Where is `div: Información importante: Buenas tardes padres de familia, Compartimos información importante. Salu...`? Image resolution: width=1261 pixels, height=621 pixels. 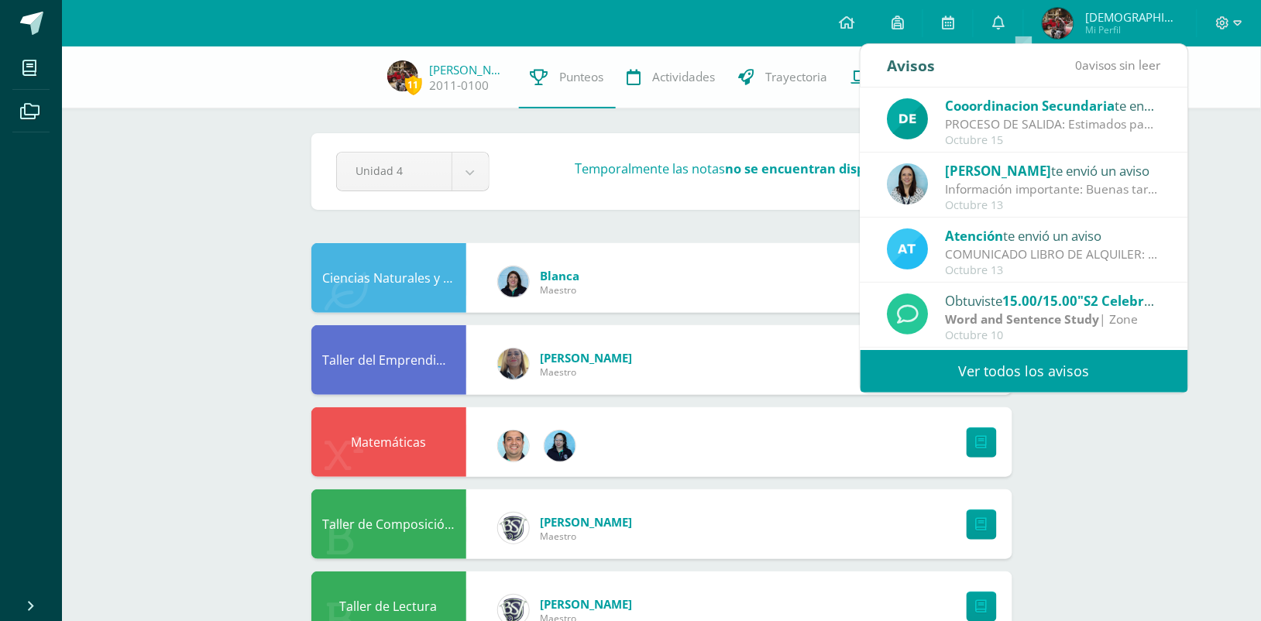 div: Información importante: Buenas tardes padres de familia, Compartimos información importante. Salu... is located at coordinates (1054, 189).